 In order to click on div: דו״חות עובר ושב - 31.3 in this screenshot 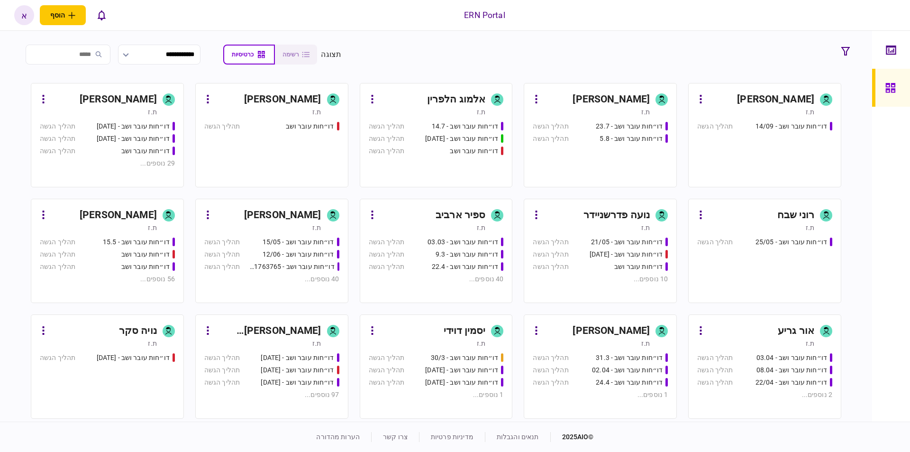, I will do `click(629, 357)`.